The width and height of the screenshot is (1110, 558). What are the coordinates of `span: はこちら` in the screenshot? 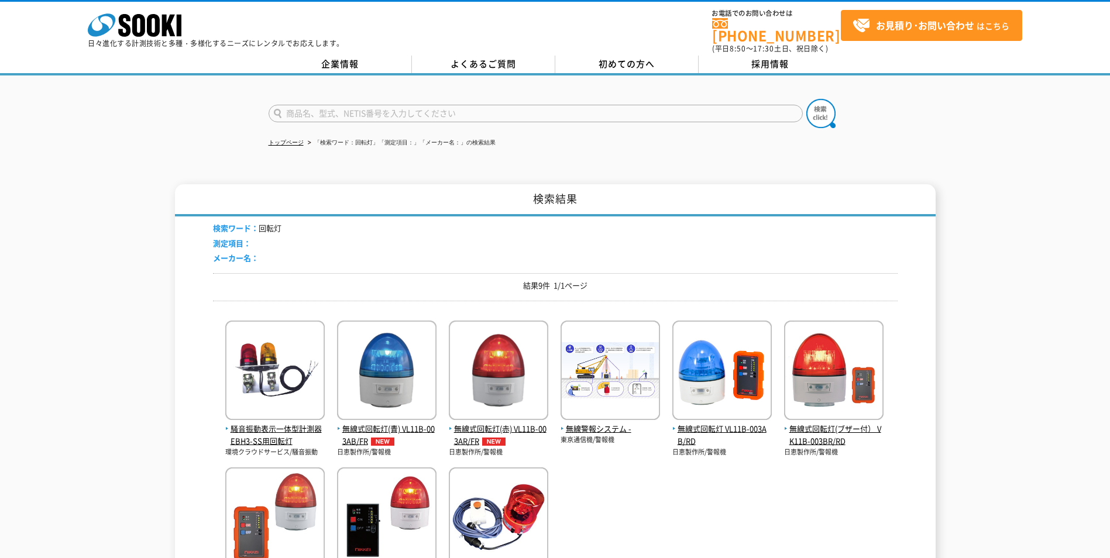 It's located at (931, 26).